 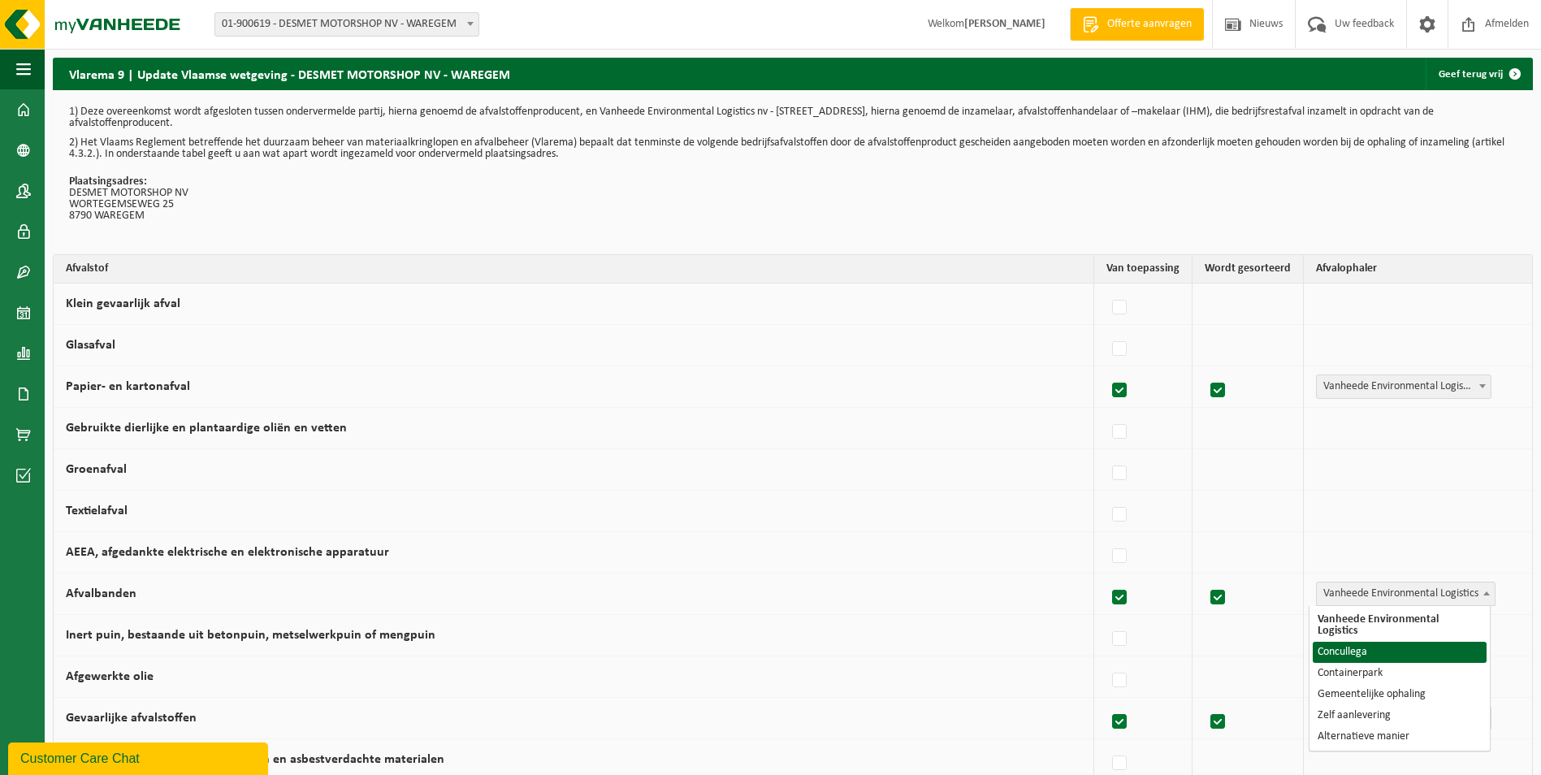 I want to click on th: Afvalophaler, so click(x=1418, y=269).